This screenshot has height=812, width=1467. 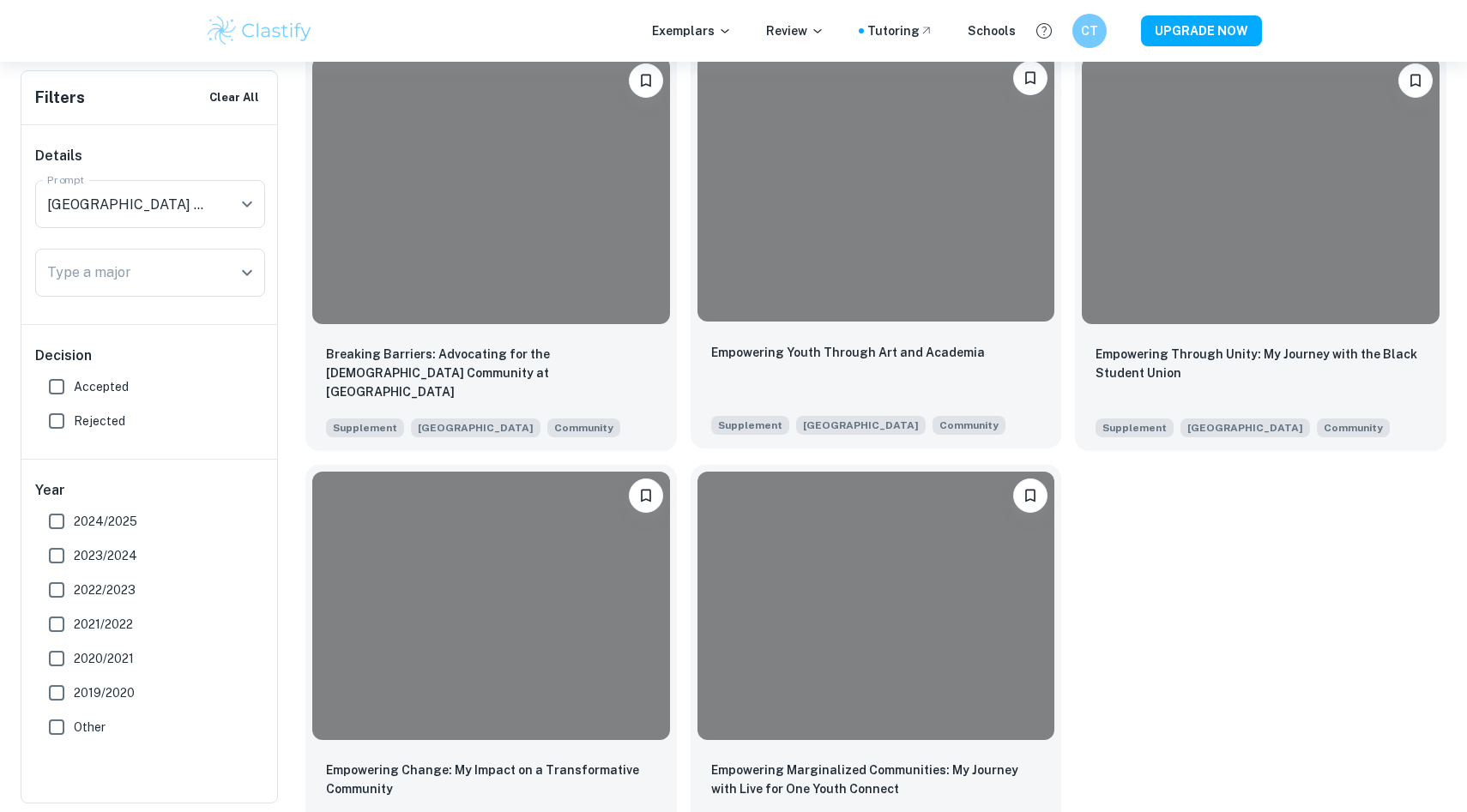 What do you see at coordinates (150, 356) in the screenshot?
I see `h6: Decision` at bounding box center [150, 356].